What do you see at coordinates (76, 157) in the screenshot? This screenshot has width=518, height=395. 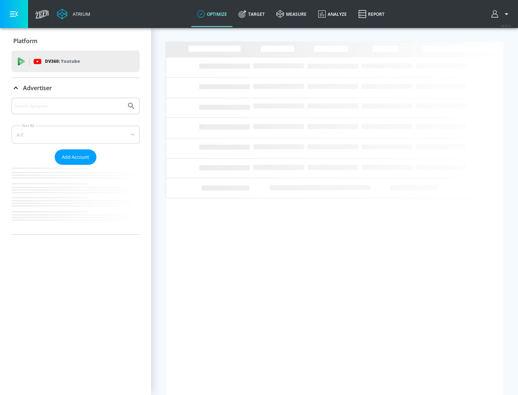 I see `span: Add Account` at bounding box center [76, 157].